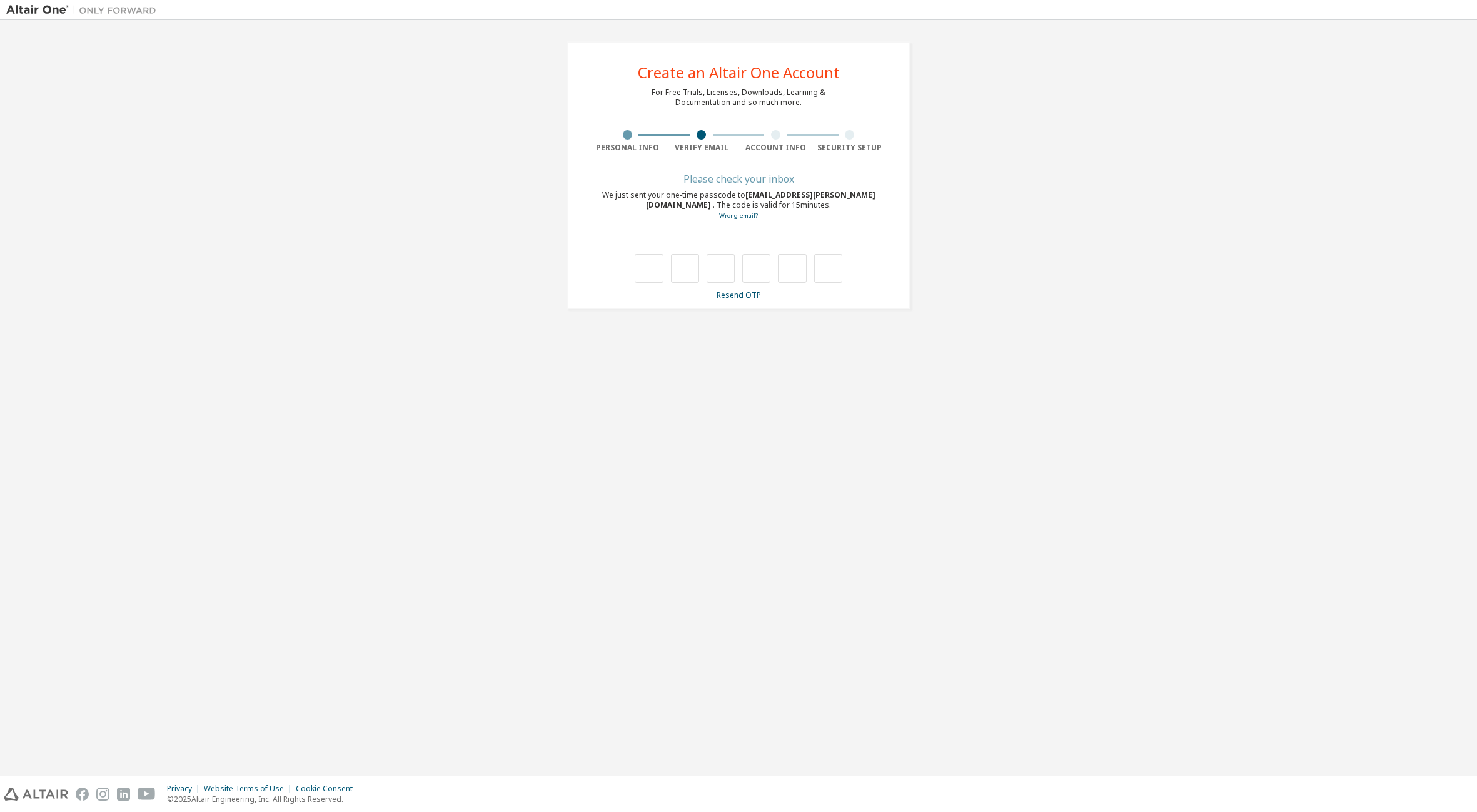  Describe the element at coordinates (850, 147) in the screenshot. I see `div: Security Setup` at that location.